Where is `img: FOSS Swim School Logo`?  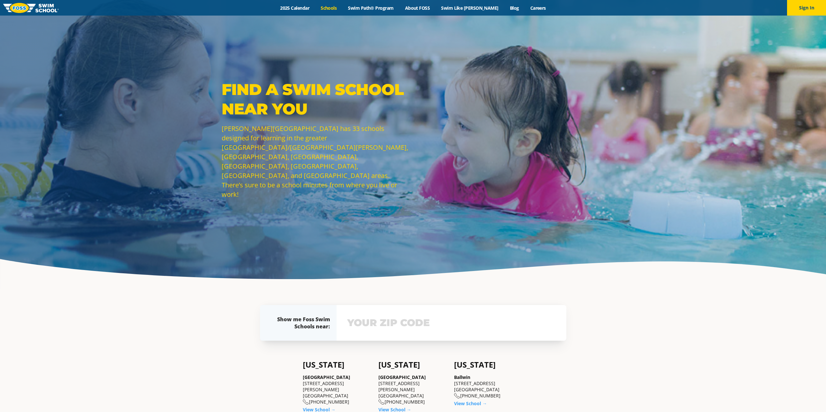 img: FOSS Swim School Logo is located at coordinates (31, 8).